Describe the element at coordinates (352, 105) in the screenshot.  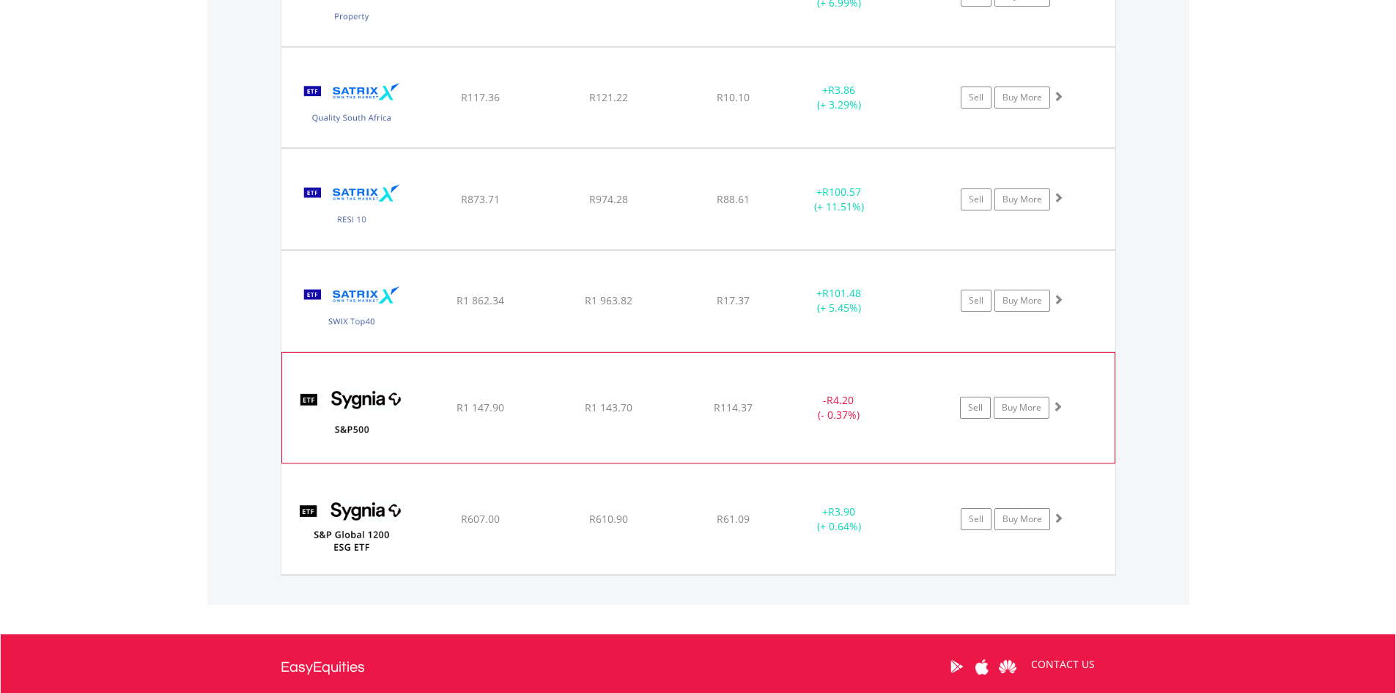
I see `img: EQU.ZA.STXQUA.png` at that location.